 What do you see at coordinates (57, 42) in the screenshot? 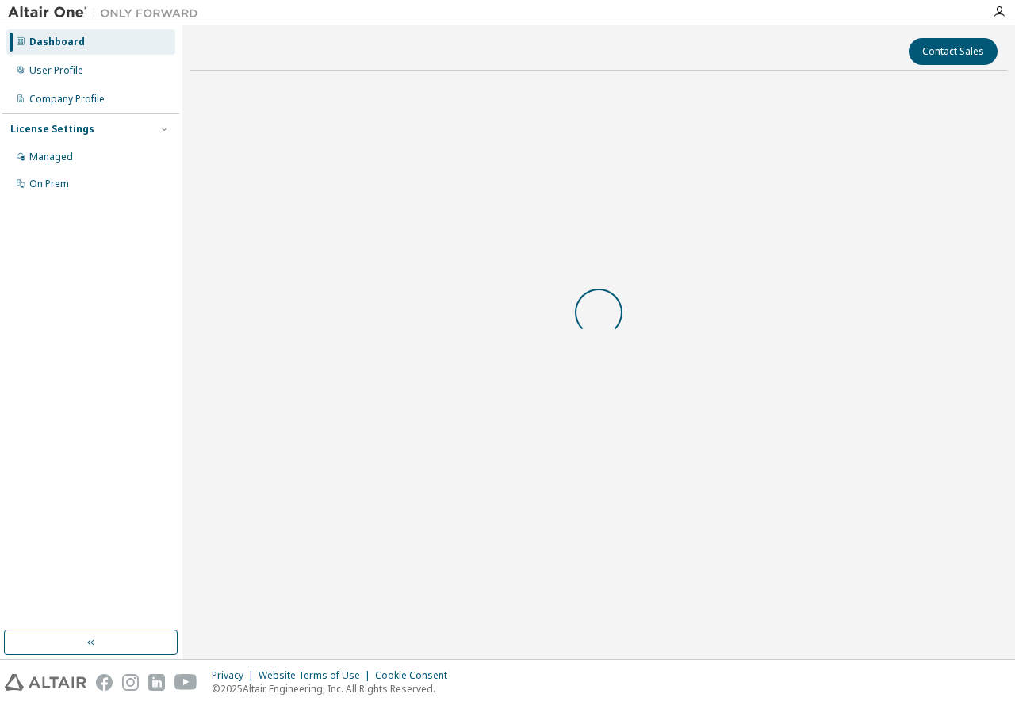
I see `div: Dashboard` at bounding box center [57, 42].